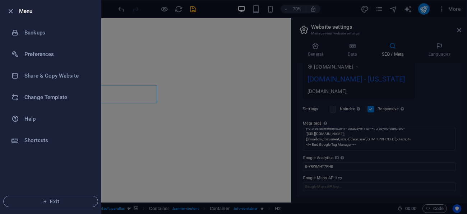 This screenshot has height=214, width=467. What do you see at coordinates (51, 202) in the screenshot?
I see `span: Exit` at bounding box center [51, 202].